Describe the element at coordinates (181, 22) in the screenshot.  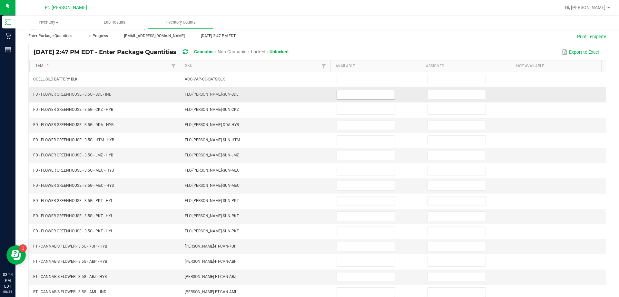
I see `span: Inventory Counts` at that location.